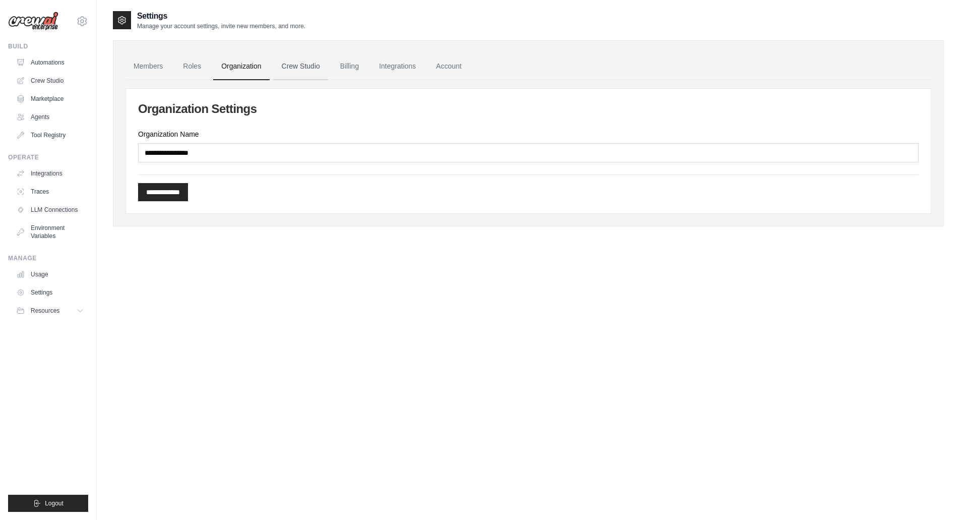  What do you see at coordinates (50, 117) in the screenshot?
I see `a: Agents` at bounding box center [50, 117].